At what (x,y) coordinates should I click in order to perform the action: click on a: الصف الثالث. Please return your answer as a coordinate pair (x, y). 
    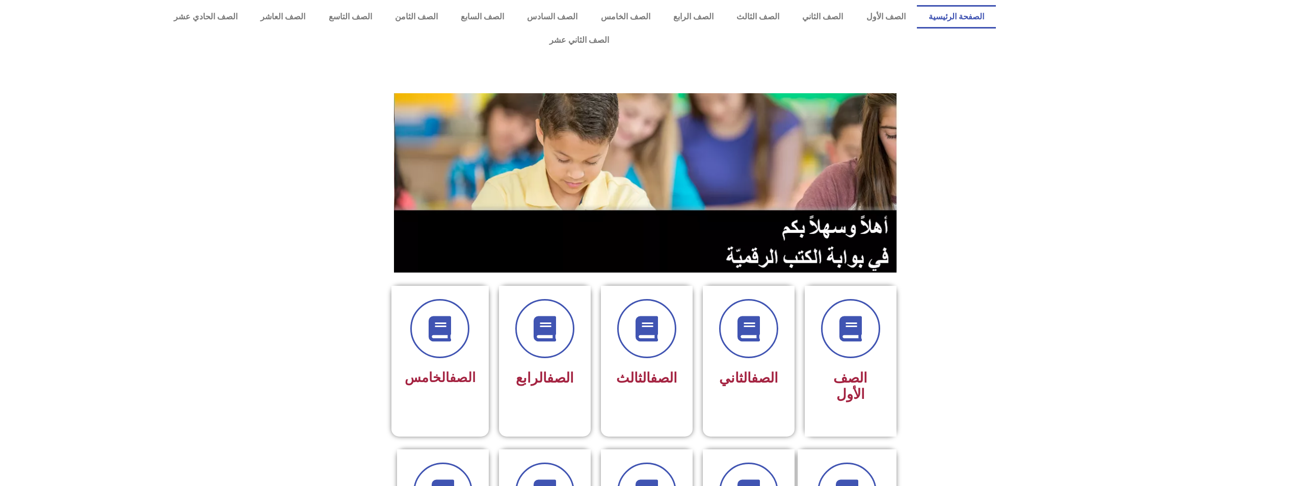
    Looking at the image, I should click on (758, 17).